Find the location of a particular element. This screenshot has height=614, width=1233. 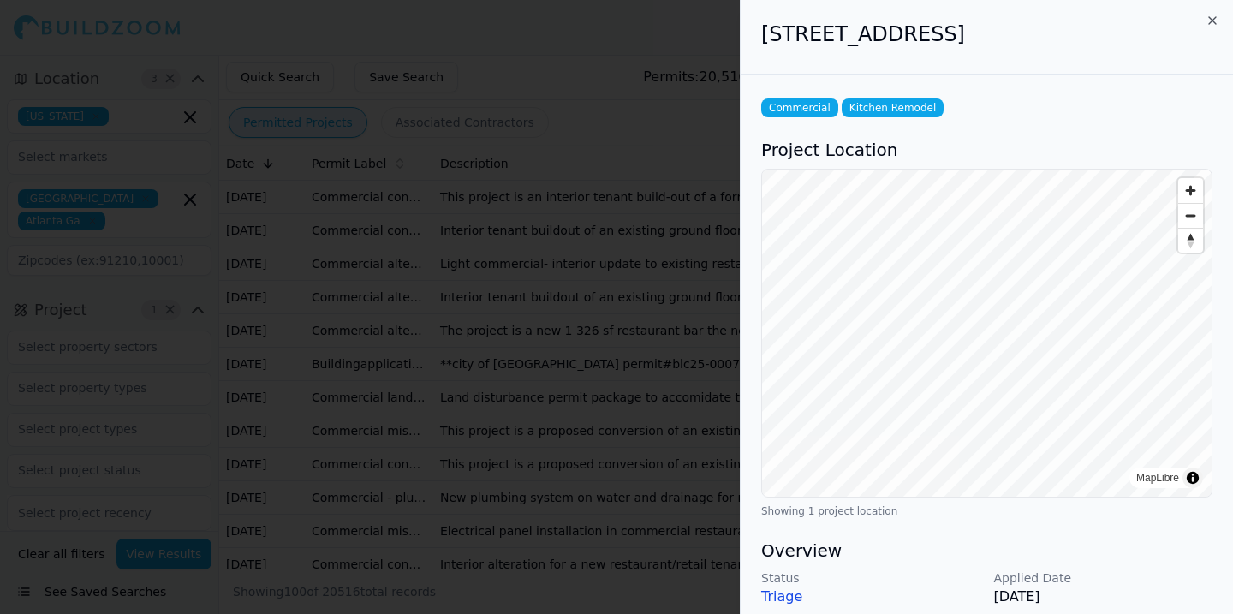

p: Triage is located at coordinates (871, 597).